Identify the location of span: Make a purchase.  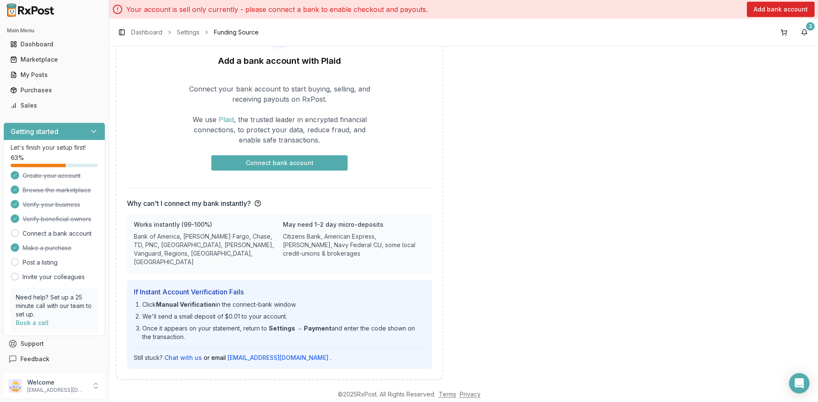
(47, 248).